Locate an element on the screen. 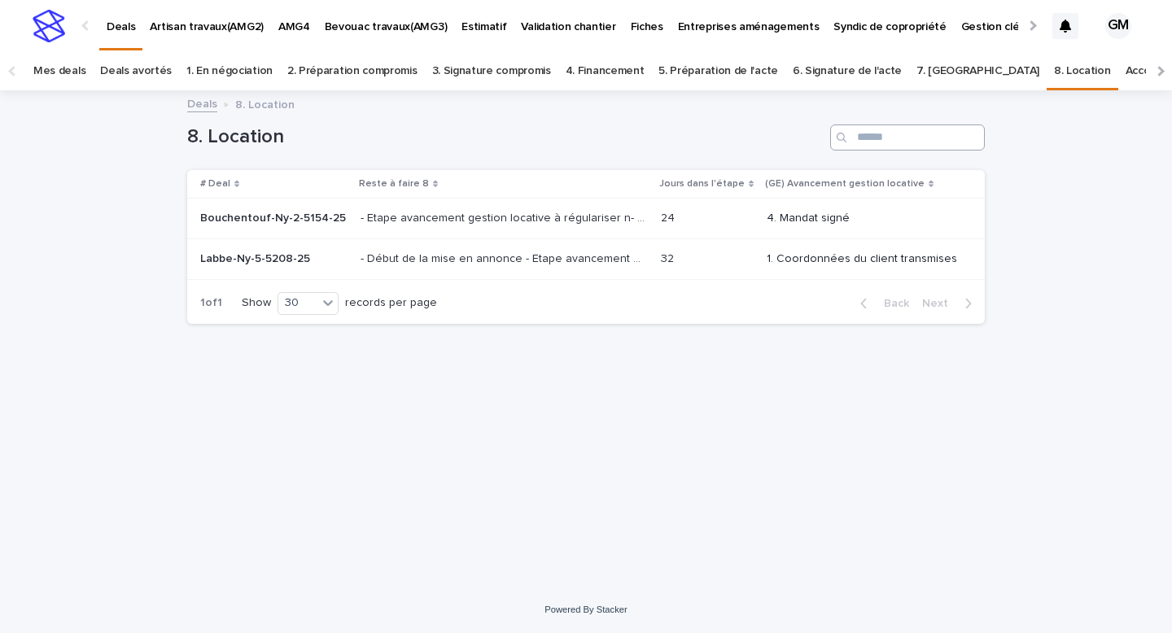 This screenshot has width=1172, height=633. p: Reste à faire 8 is located at coordinates (394, 184).